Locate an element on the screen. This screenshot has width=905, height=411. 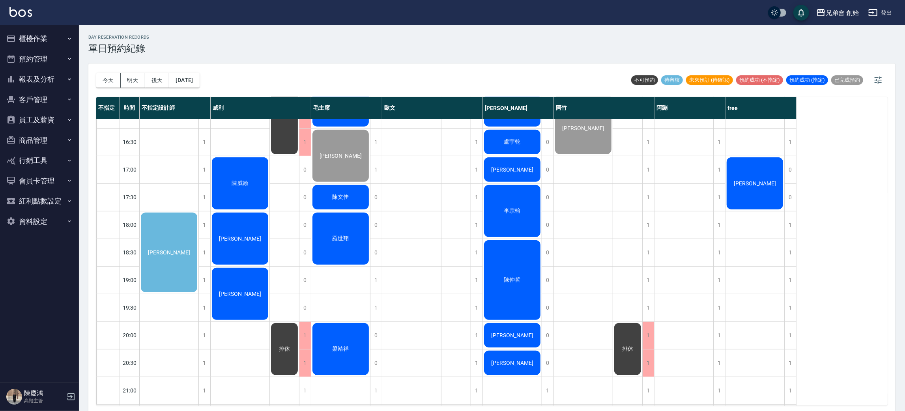
div: 歐文 is located at coordinates (433, 108).